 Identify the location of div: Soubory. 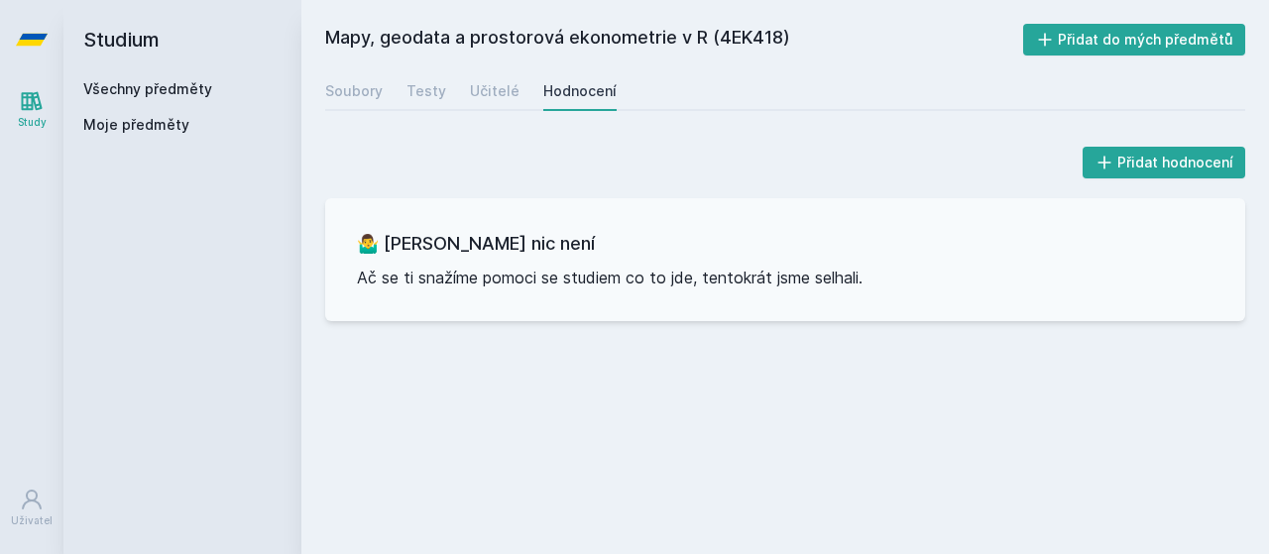
(354, 91).